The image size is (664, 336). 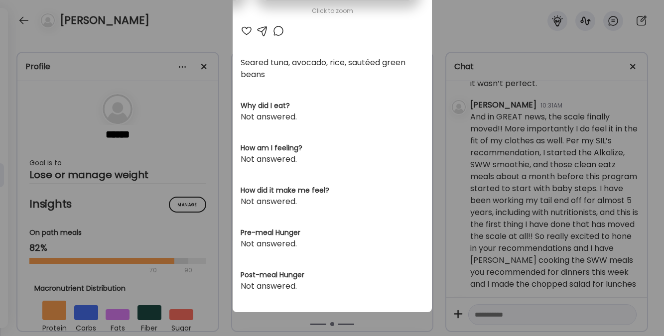 I want to click on h3: Post-meal Hunger, so click(x=332, y=275).